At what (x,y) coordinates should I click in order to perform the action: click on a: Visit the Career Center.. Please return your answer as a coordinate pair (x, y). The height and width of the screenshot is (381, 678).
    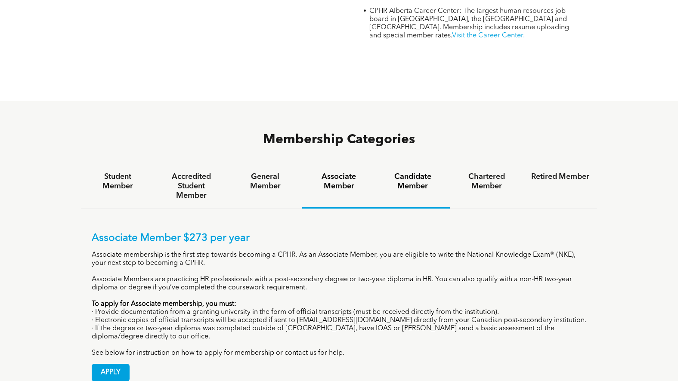
    Looking at the image, I should click on (488, 36).